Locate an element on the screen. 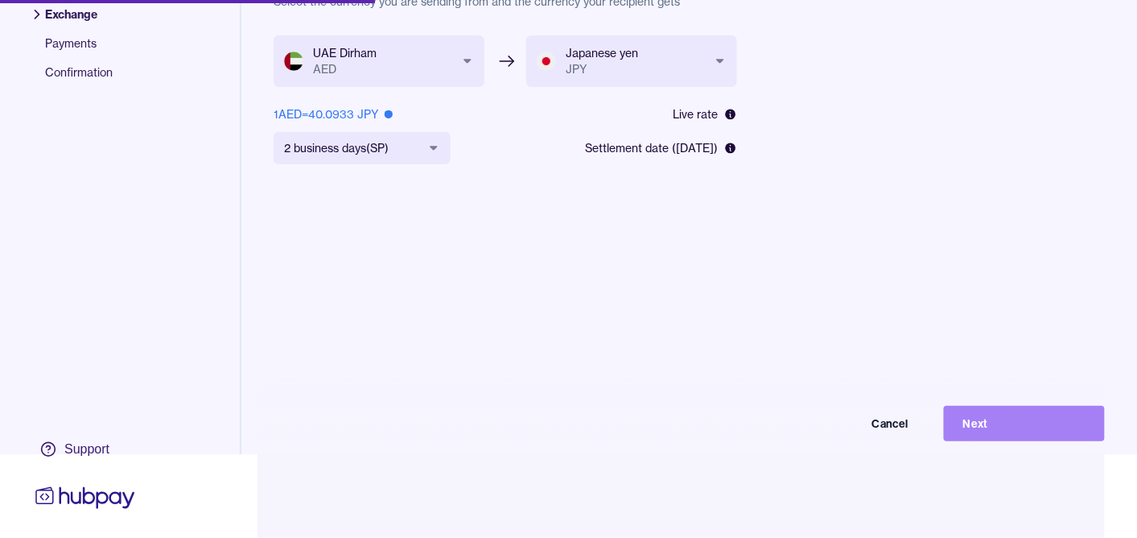  div: 1 AED = 40.0933 JPY is located at coordinates (333, 114).